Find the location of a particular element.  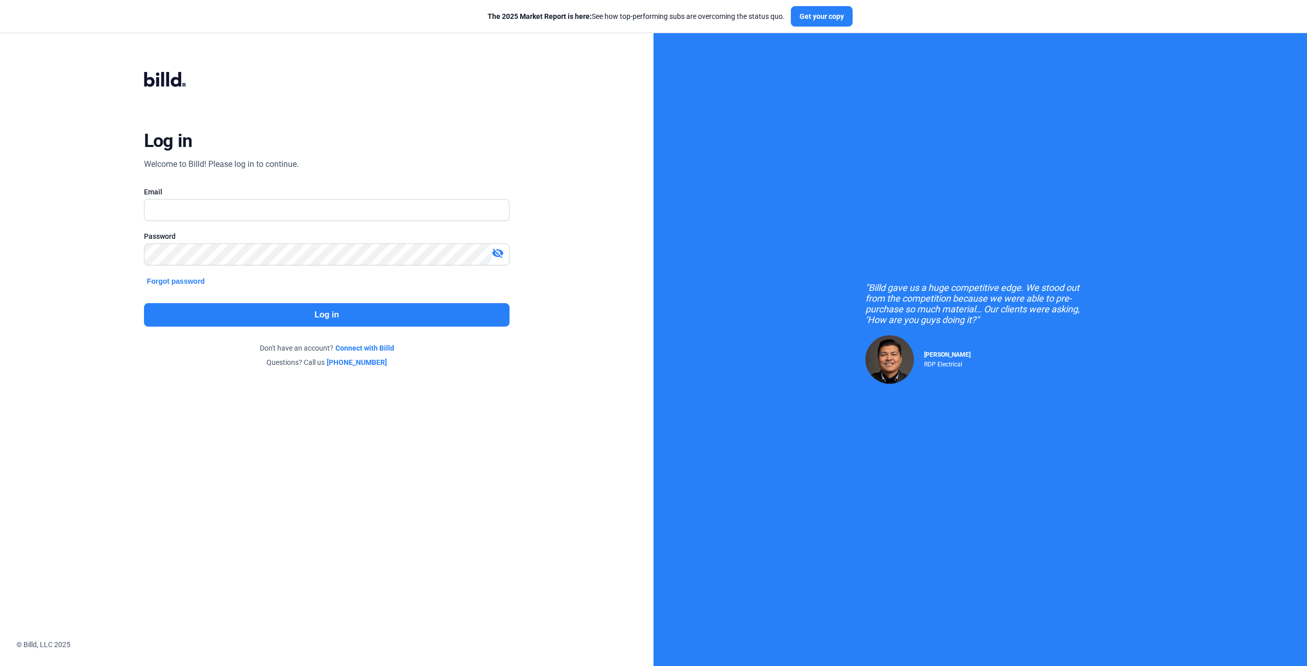

span: The 2025 Market Report is here: is located at coordinates (540, 16).